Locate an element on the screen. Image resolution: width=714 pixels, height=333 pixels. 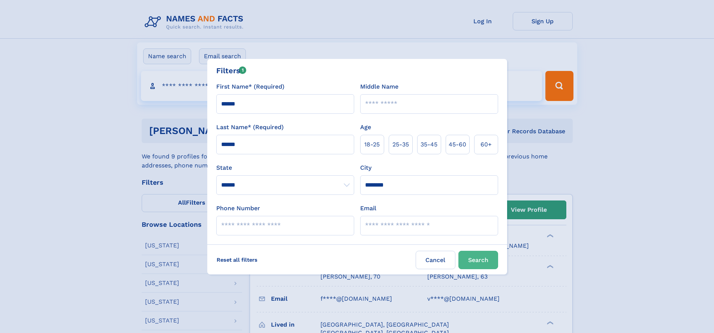
label: Age is located at coordinates (366, 127).